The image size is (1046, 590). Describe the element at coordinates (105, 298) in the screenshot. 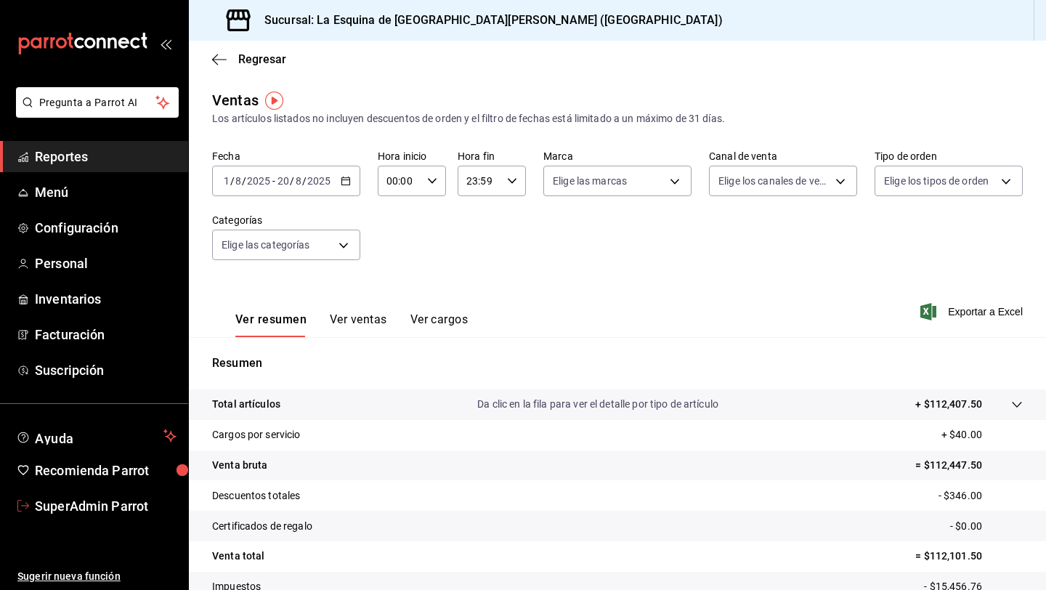

I see `span: Inventarios` at that location.